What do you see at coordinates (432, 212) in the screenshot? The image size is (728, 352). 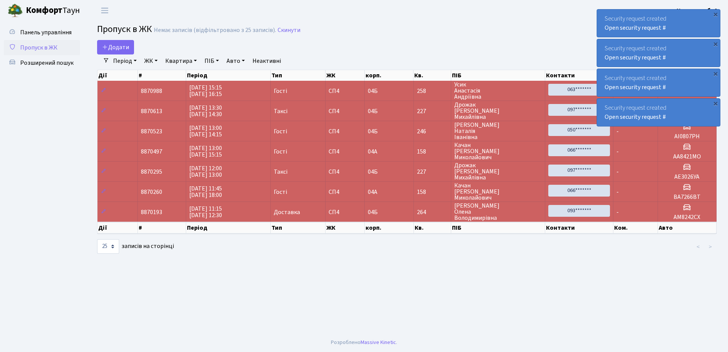 I see `span: 264` at bounding box center [432, 212].